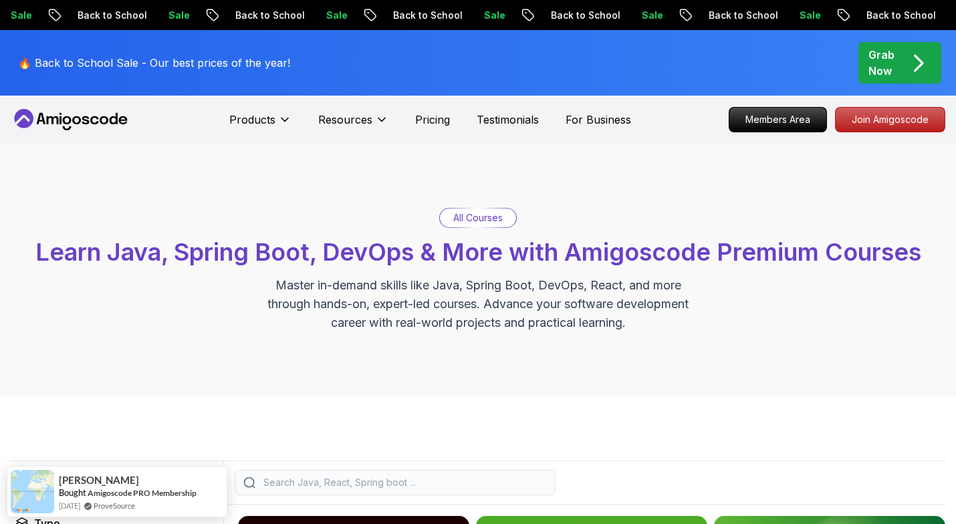  Describe the element at coordinates (154, 63) in the screenshot. I see `p: 🔥 Back to School Sale - Our best prices of the year!` at that location.